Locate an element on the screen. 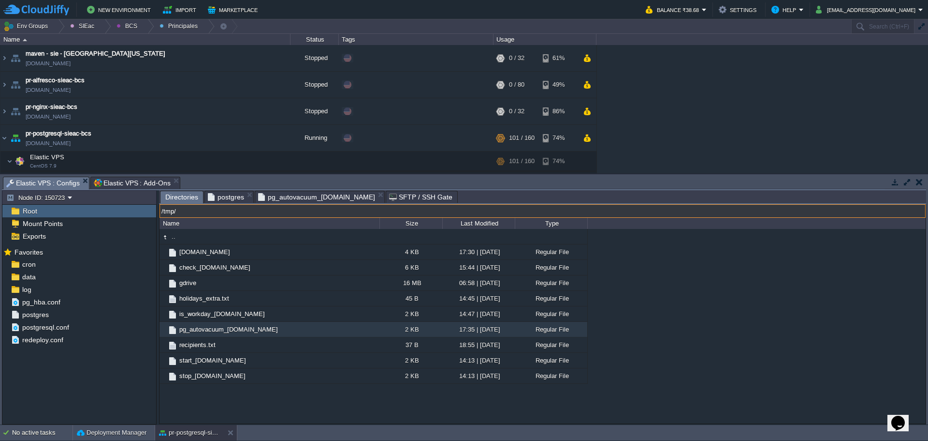  a: pr-postgresql-sieac-bcs is located at coordinates (59, 133).